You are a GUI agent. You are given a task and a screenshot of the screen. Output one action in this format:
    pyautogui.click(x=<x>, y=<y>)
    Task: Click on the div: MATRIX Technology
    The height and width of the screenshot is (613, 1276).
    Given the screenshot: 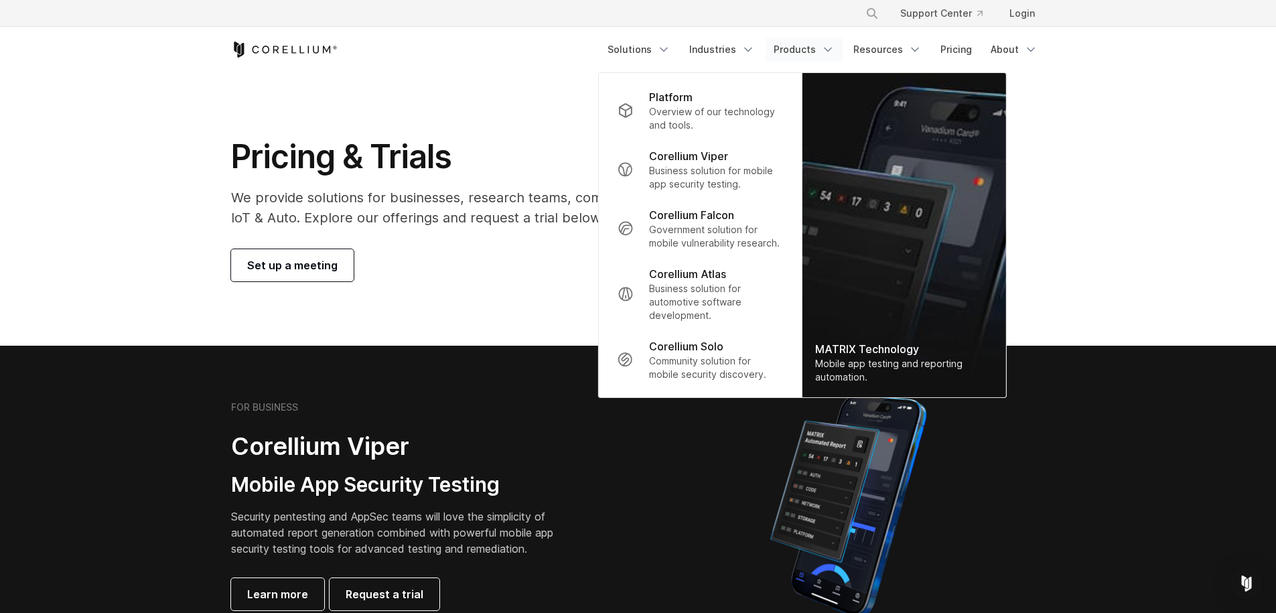 What is the action you would take?
    pyautogui.click(x=904, y=349)
    